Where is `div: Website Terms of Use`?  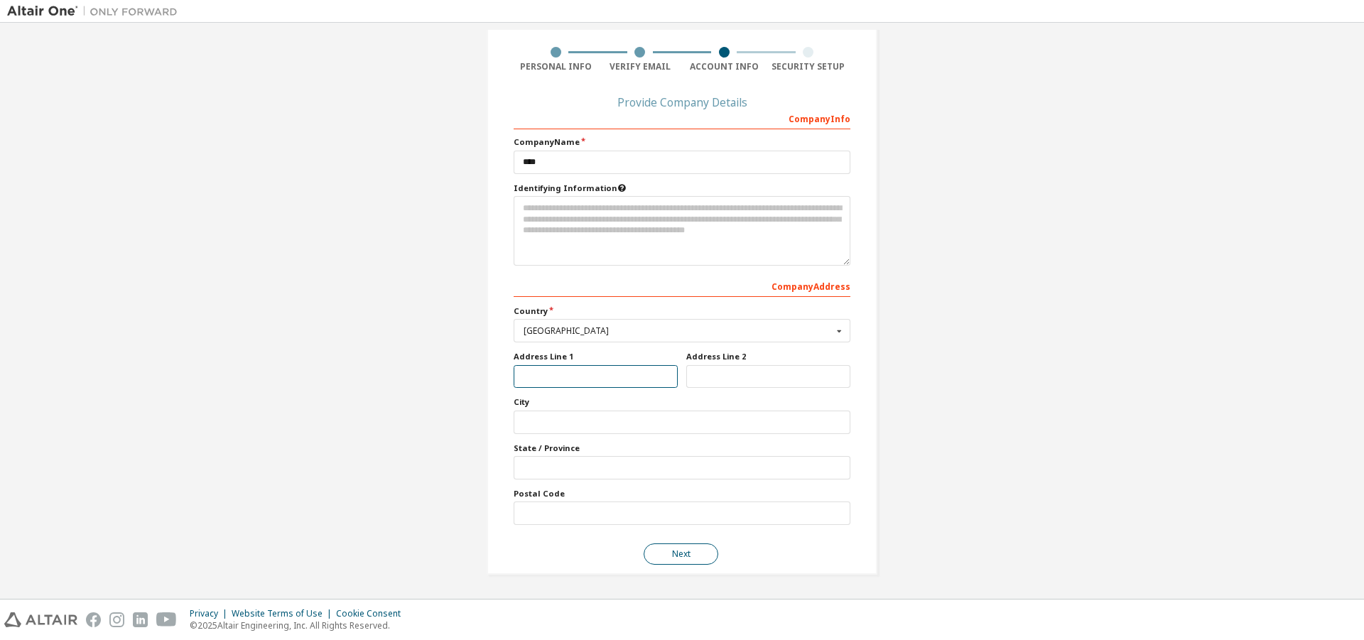 div: Website Terms of Use is located at coordinates (283, 614).